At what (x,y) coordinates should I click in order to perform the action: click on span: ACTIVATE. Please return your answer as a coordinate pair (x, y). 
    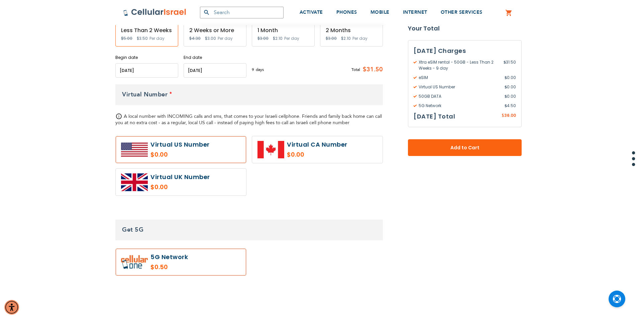
    Looking at the image, I should click on (312, 12).